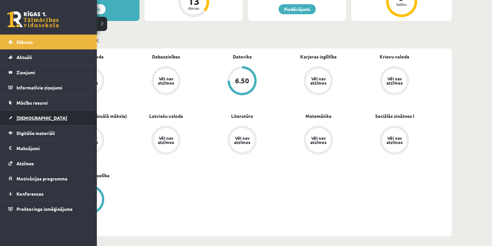 Image resolution: width=492 pixels, height=246 pixels. I want to click on p: Mācību plāns 11.b2 JK, so click(245, 40).